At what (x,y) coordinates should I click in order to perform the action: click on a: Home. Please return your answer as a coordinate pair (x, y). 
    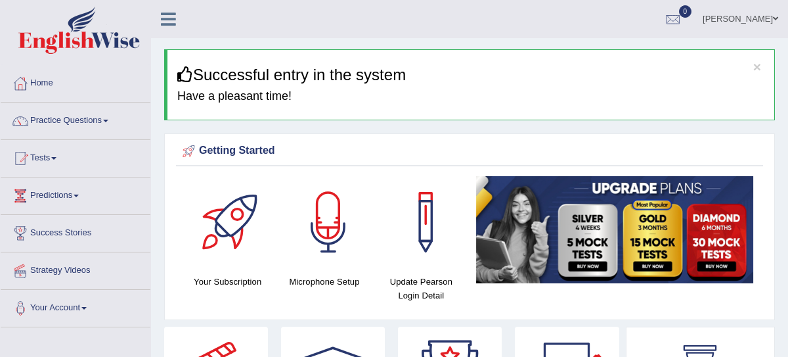
    Looking at the image, I should click on (76, 81).